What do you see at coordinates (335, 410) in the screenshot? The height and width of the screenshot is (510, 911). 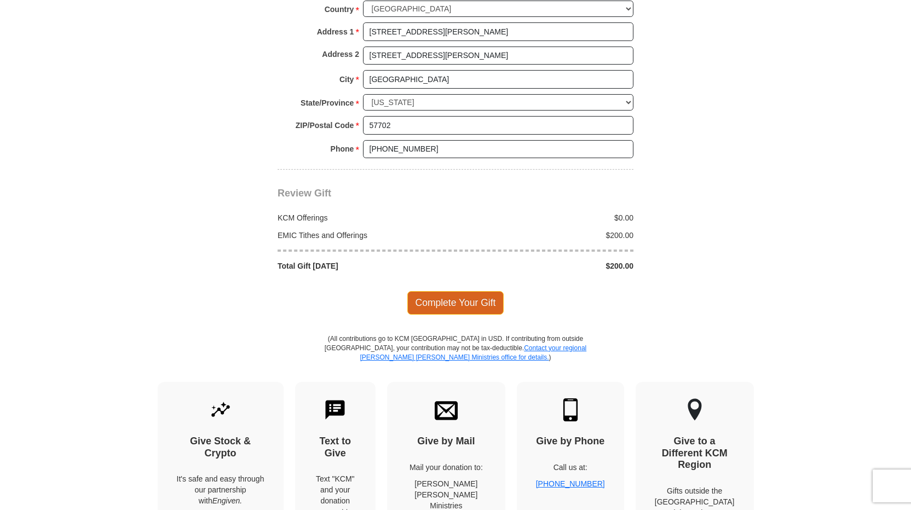 I see `img: text-to-give.svg` at bounding box center [335, 410].